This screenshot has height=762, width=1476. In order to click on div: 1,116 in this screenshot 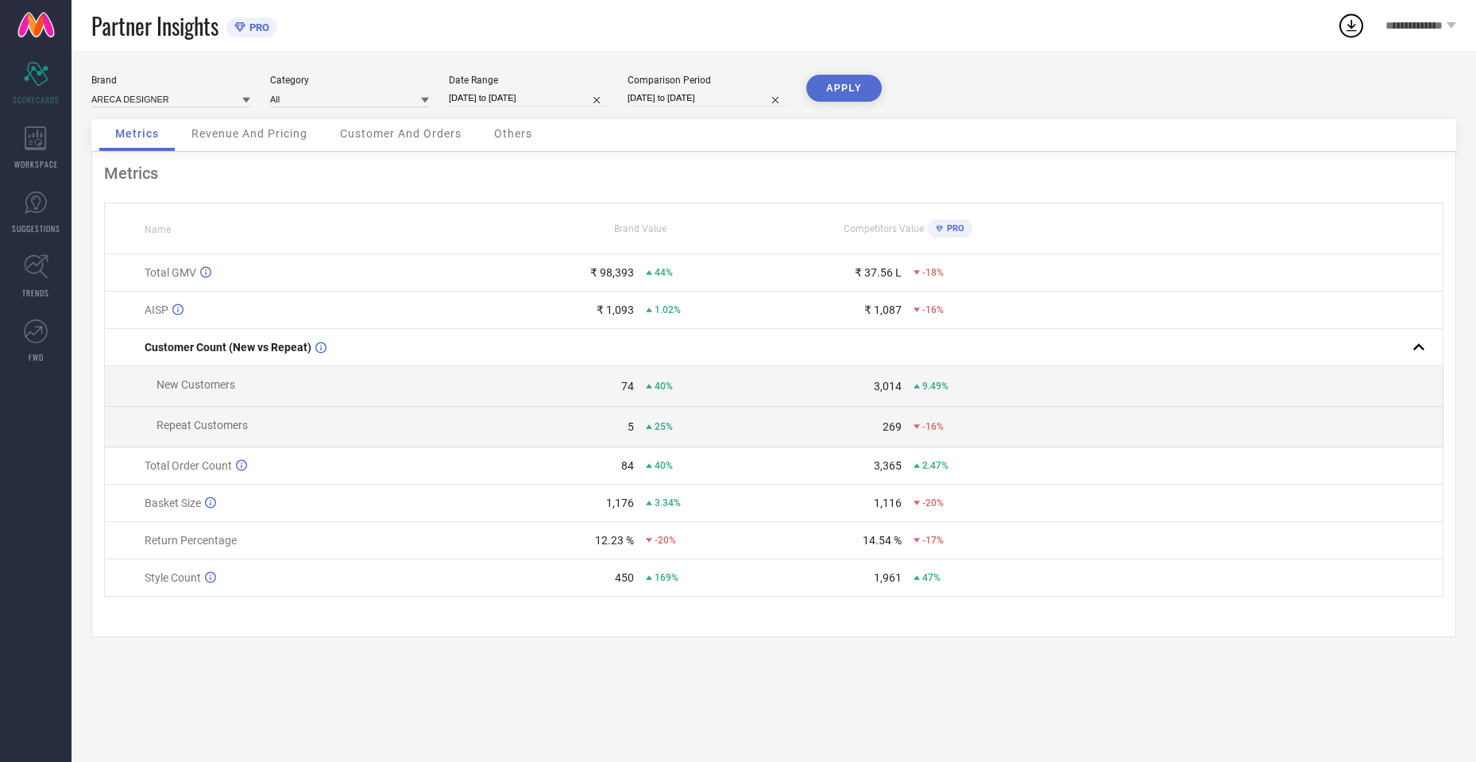, I will do `click(888, 503)`.